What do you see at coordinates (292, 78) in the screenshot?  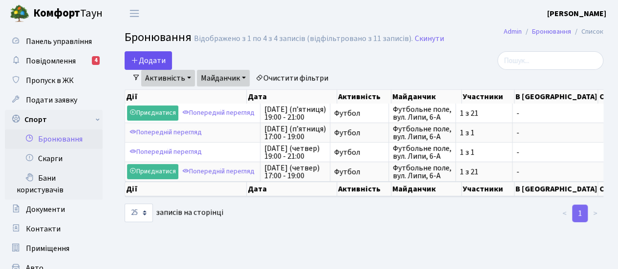 I see `a: Очистити фільтри` at bounding box center [292, 78].